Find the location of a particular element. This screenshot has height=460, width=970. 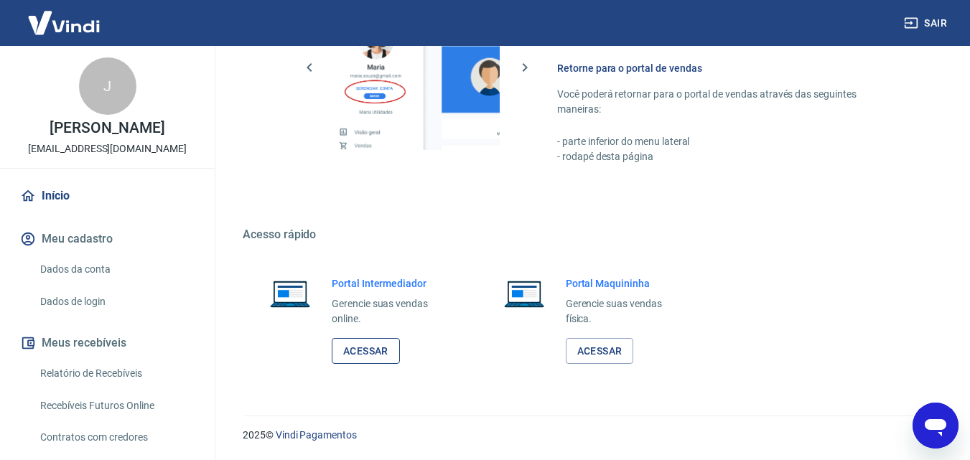

a: Contratos com credores is located at coordinates (116, 437).